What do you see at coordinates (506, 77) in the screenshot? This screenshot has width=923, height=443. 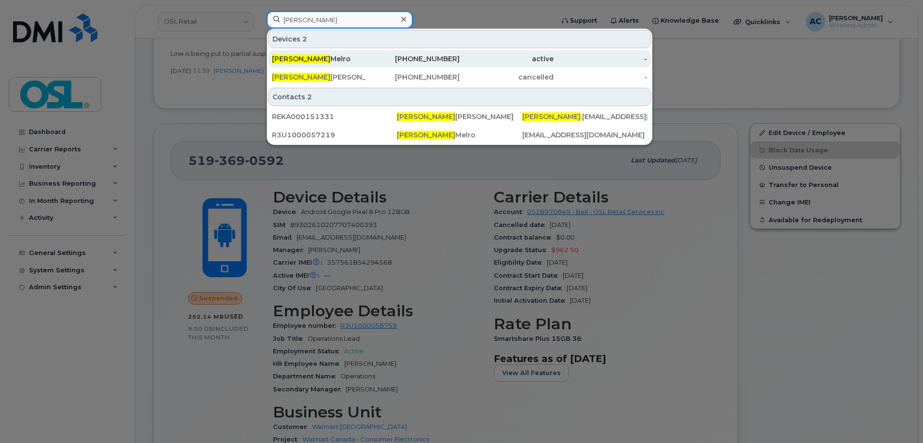 I see `div: cancelled` at bounding box center [506, 77].